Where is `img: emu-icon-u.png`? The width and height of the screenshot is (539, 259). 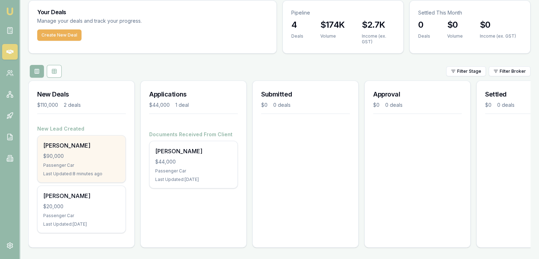 img: emu-icon-u.png is located at coordinates (10, 11).